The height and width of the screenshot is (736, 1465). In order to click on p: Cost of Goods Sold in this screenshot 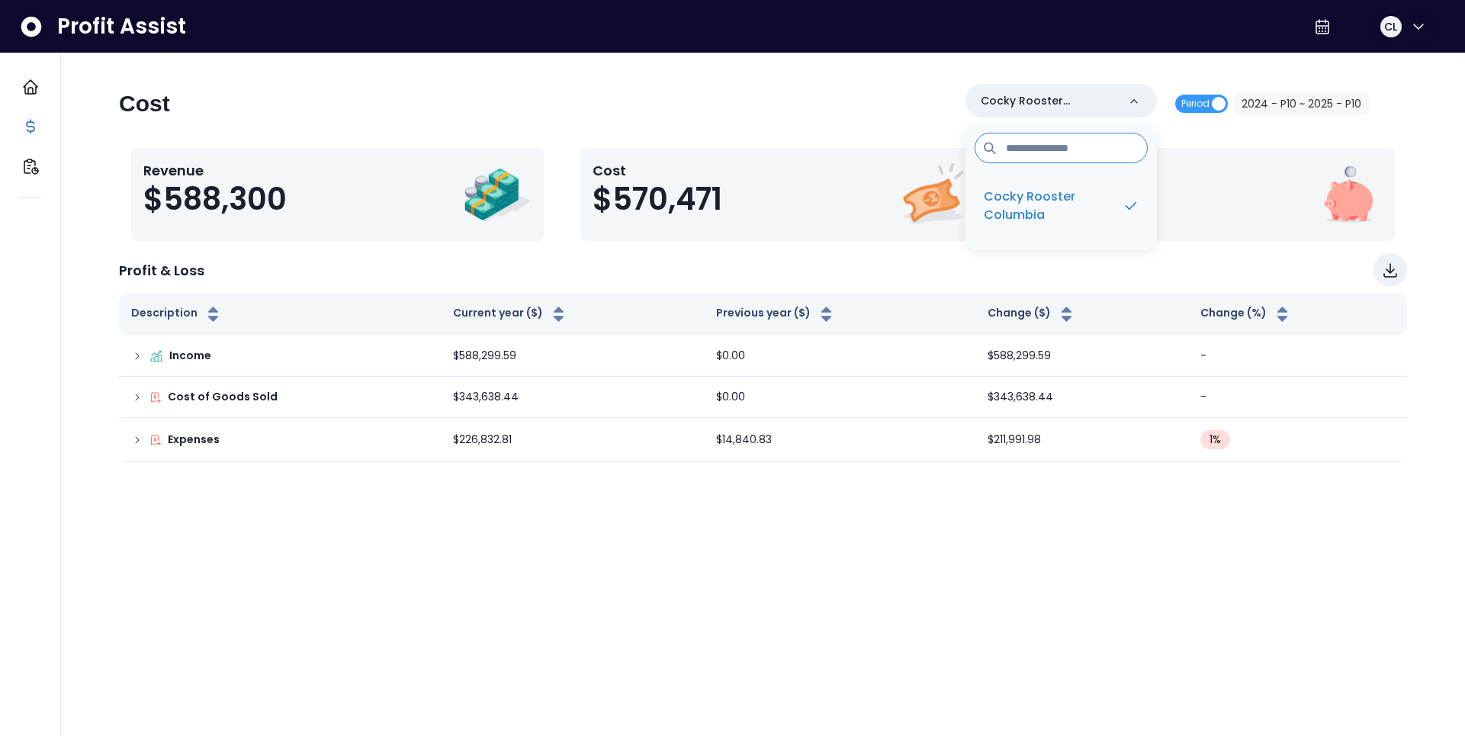, I will do `click(223, 397)`.